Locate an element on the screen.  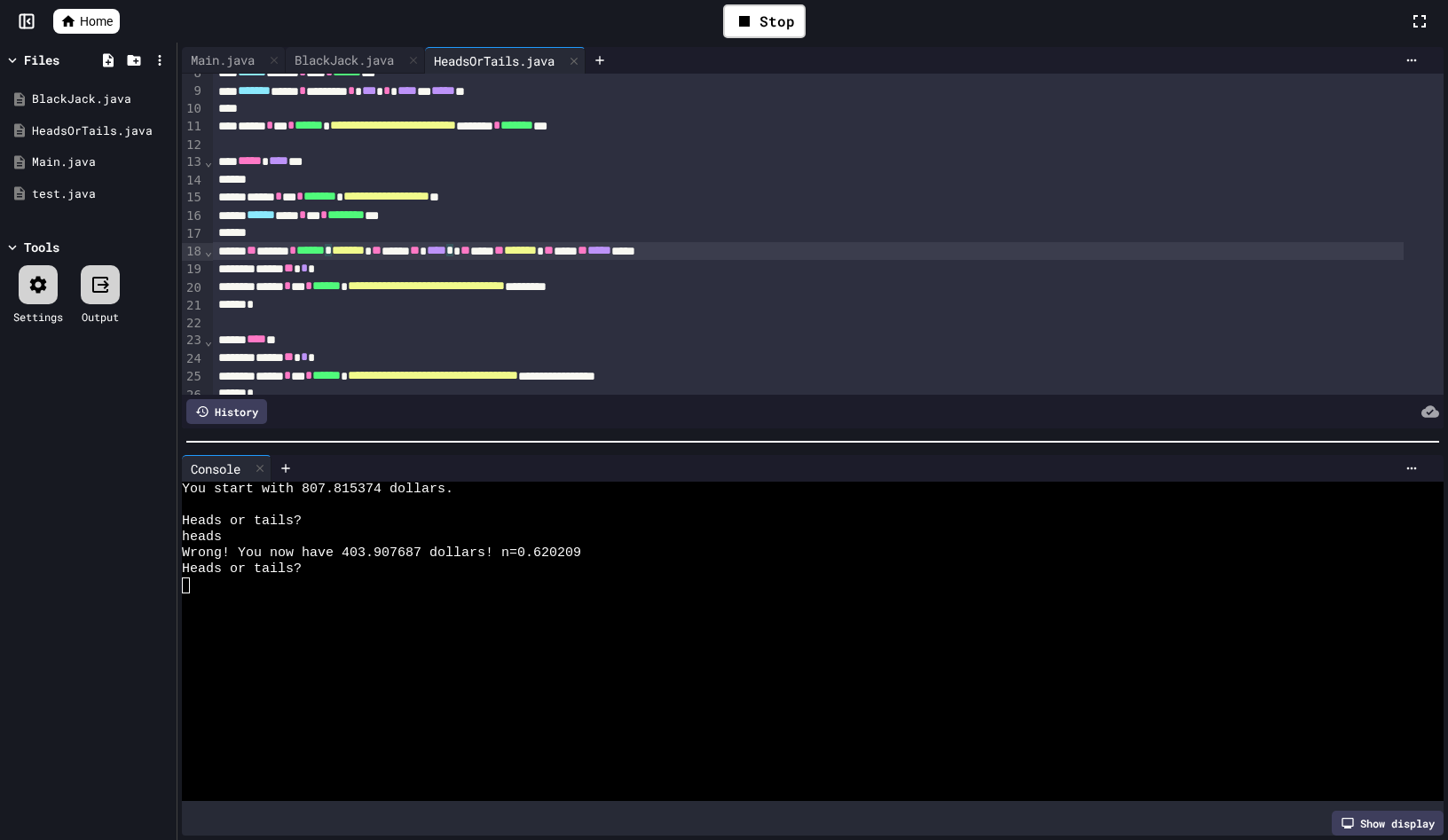
div: Output is located at coordinates (101, 317).